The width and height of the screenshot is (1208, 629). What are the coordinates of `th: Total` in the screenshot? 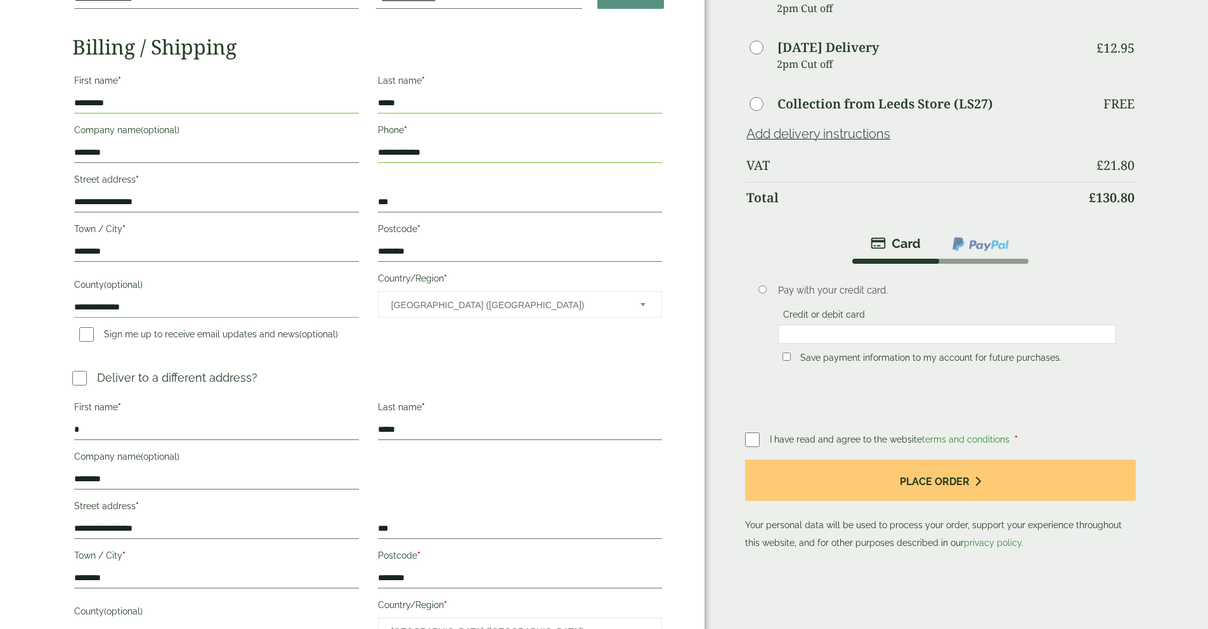 It's located at (912, 197).